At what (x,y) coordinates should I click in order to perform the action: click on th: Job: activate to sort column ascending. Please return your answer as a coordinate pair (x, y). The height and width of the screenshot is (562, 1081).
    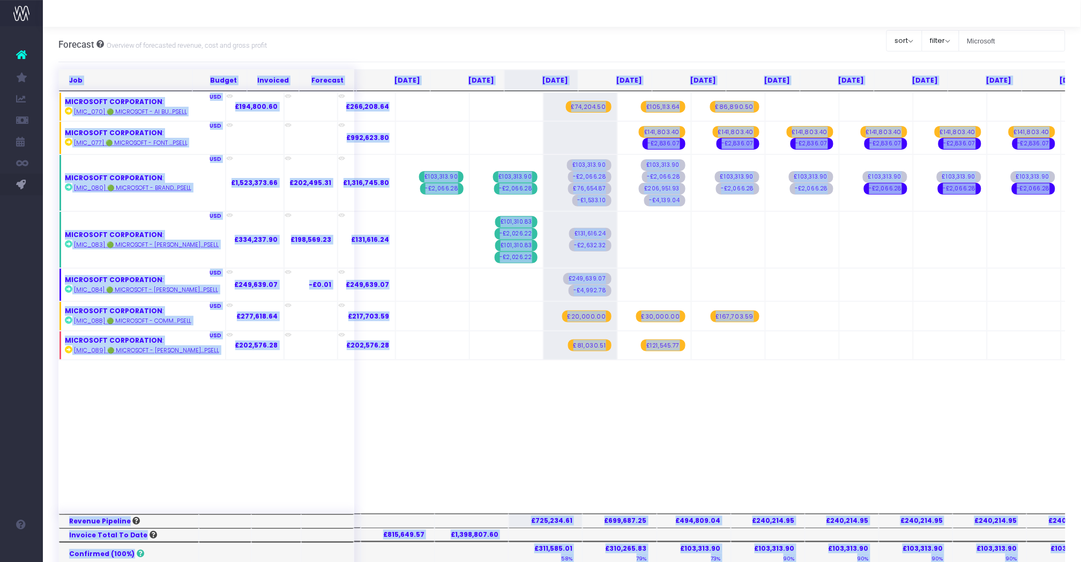
    Looking at the image, I should click on (125, 80).